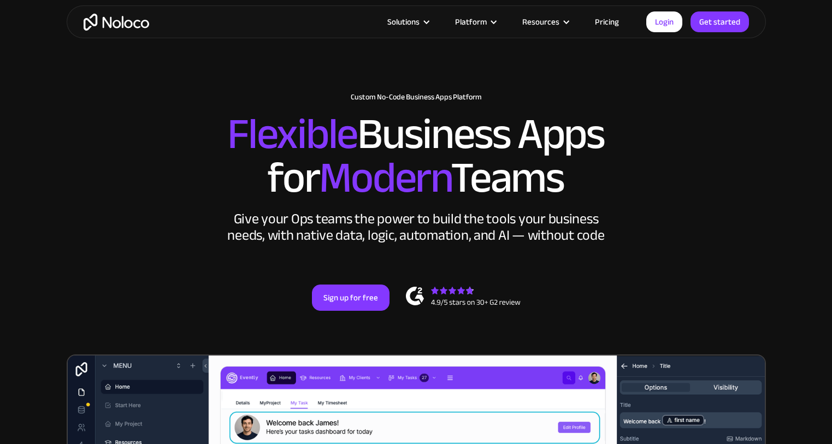 The width and height of the screenshot is (832, 444). What do you see at coordinates (416, 97) in the screenshot?
I see `h1: Custom No-Code Business Apps Platform` at bounding box center [416, 97].